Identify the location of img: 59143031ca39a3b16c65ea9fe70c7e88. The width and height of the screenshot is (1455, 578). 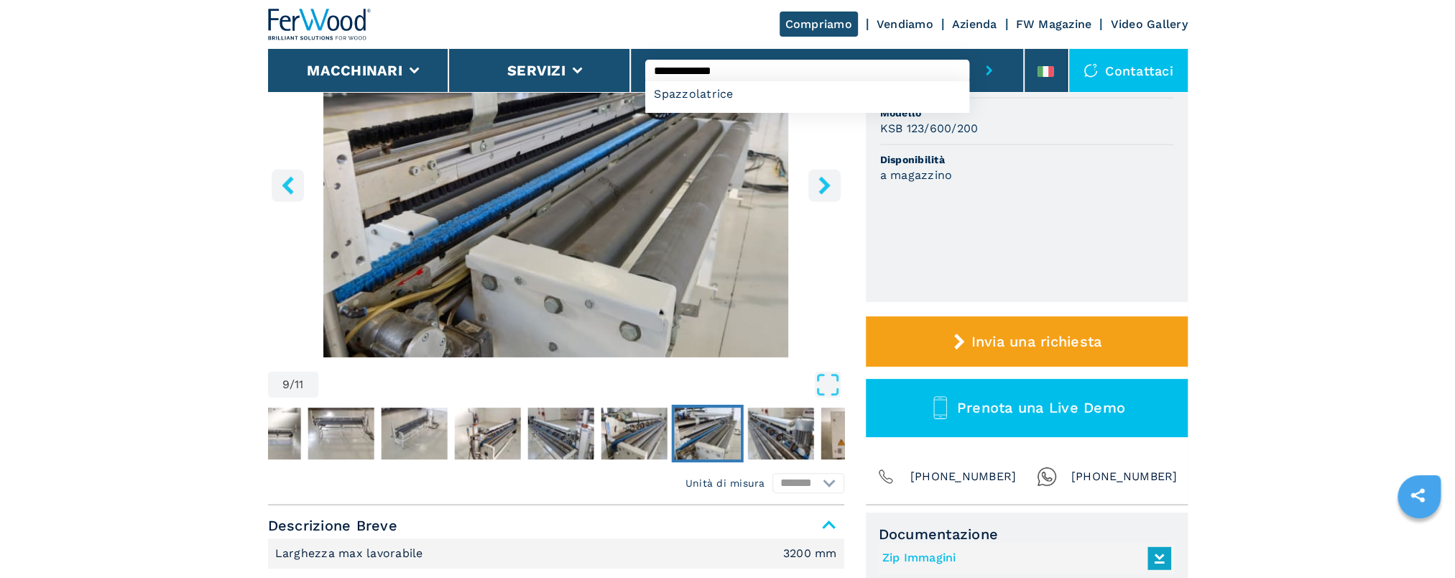
(707, 433).